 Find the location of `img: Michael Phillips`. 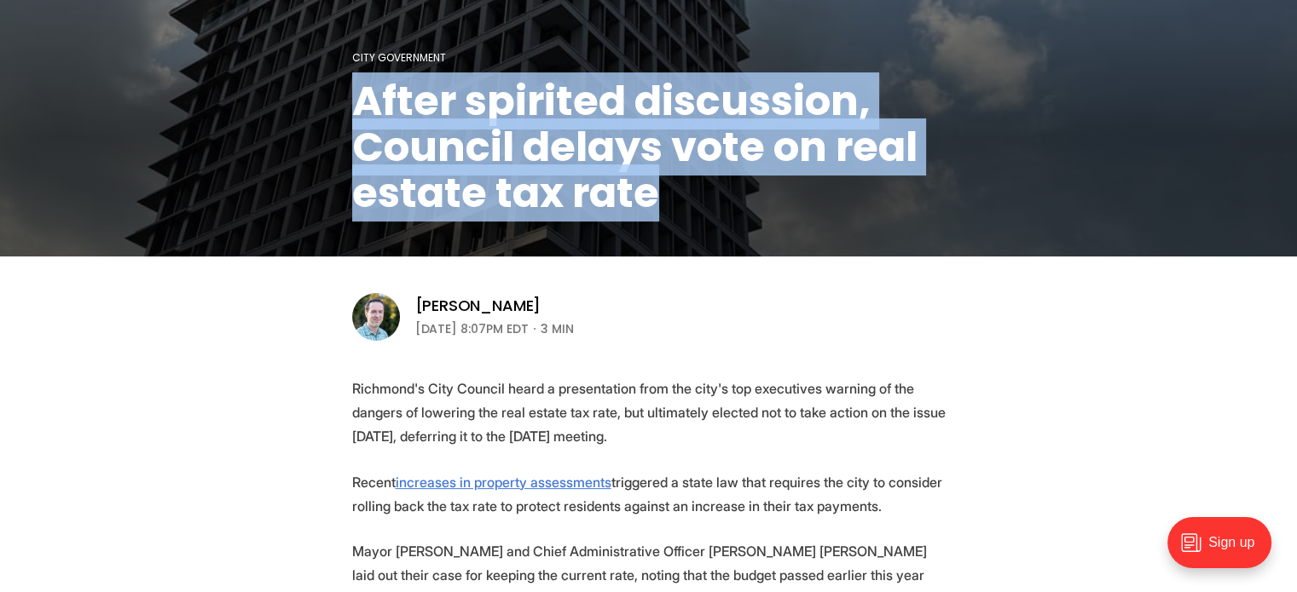

img: Michael Phillips is located at coordinates (376, 317).